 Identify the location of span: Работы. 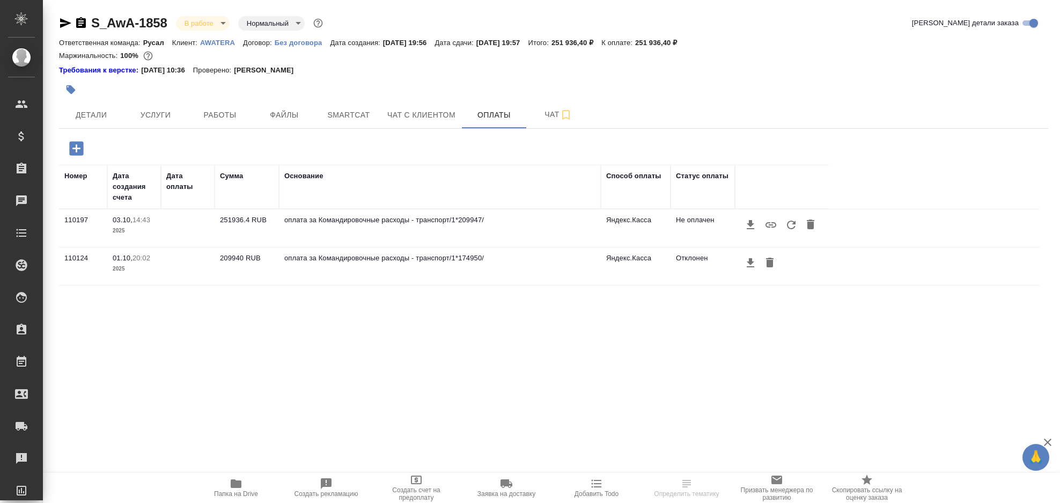
(220, 115).